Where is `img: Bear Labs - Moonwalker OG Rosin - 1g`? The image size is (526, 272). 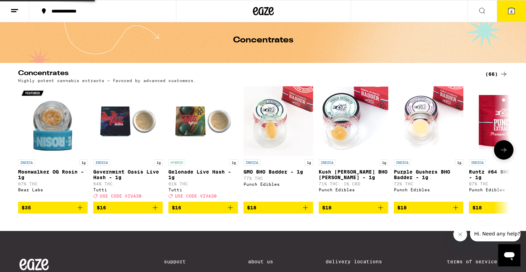 img: Bear Labs - Moonwalker OG Rosin - 1g is located at coordinates (53, 121).